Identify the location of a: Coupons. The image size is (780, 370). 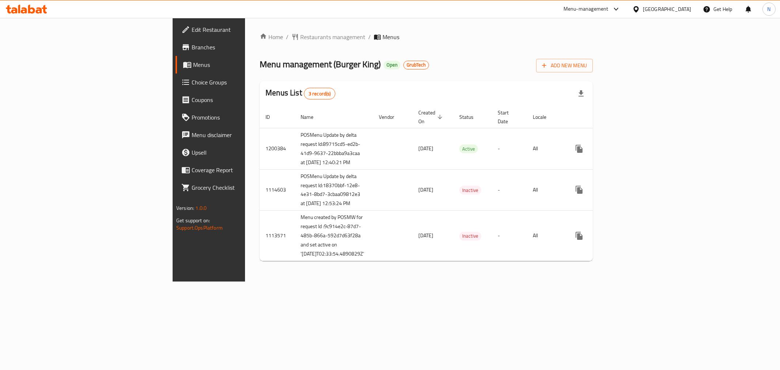
(239, 100).